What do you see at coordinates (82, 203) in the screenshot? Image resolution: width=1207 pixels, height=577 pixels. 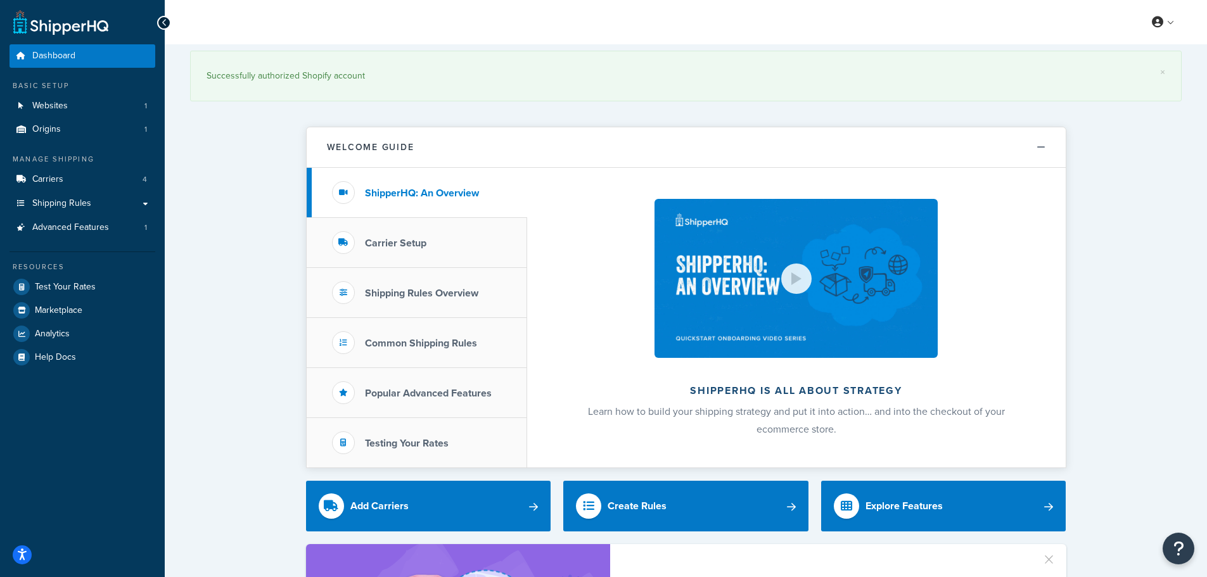 I see `a: Shipping Rules` at bounding box center [82, 203].